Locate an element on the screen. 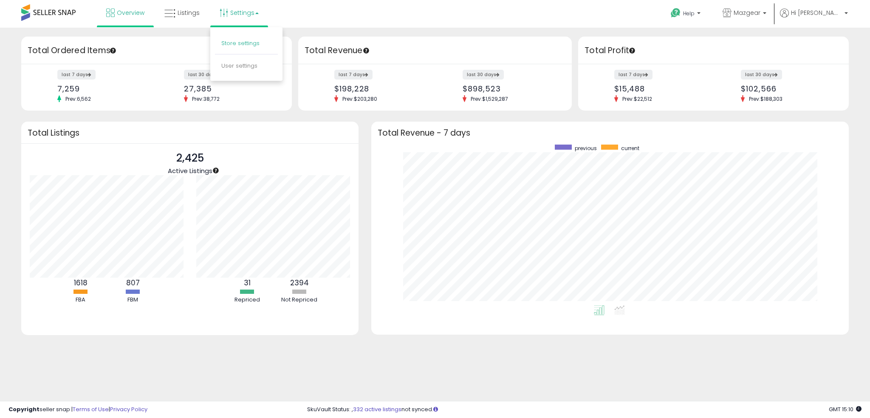 The height and width of the screenshot is (418, 870). span: Prev: 38,772 is located at coordinates (206, 99).